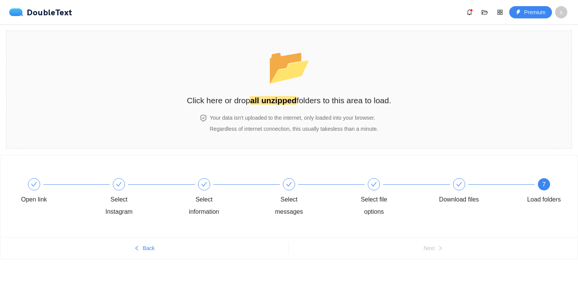 Image resolution: width=578 pixels, height=286 pixels. Describe the element at coordinates (485, 12) in the screenshot. I see `span: folder-open` at that location.